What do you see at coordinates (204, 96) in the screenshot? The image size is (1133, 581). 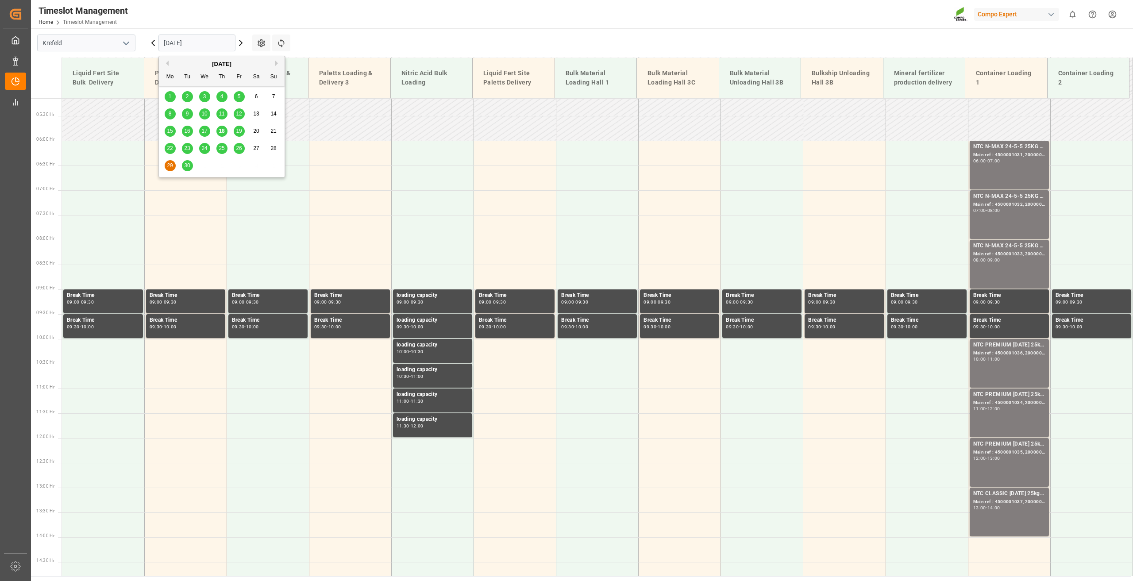 I see `span: 3` at bounding box center [204, 96].